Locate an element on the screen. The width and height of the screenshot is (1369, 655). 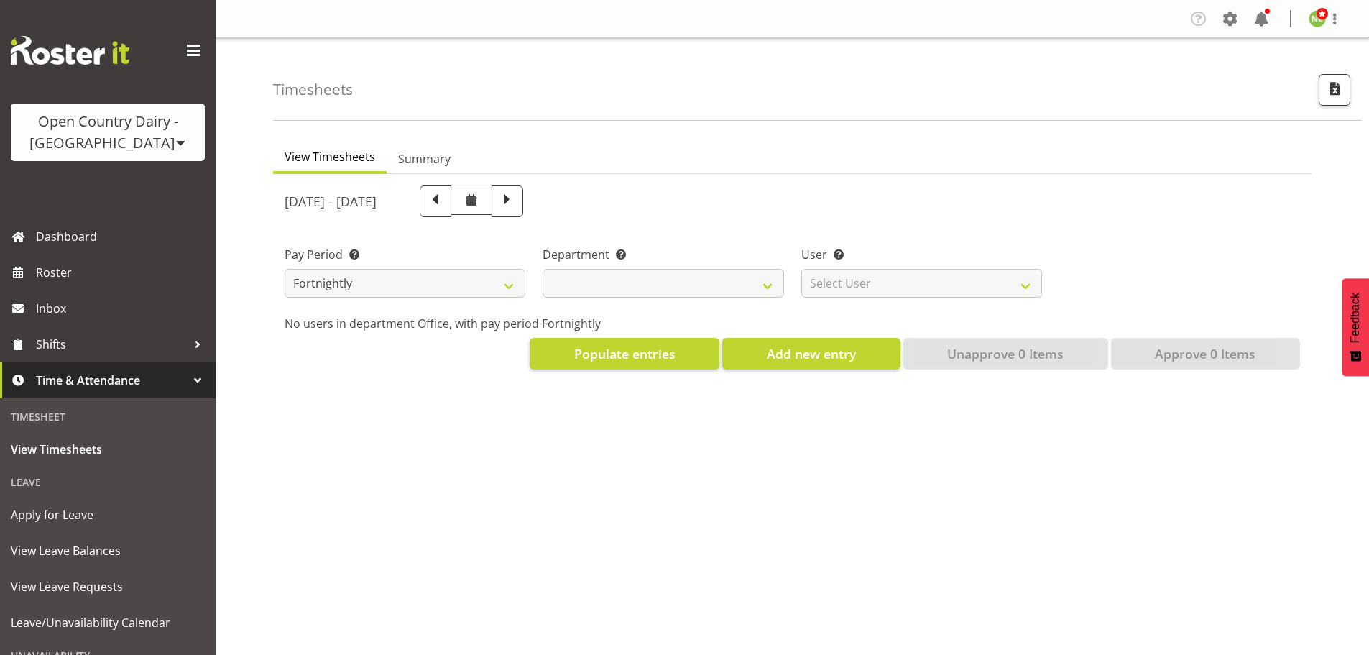
span: Feedback is located at coordinates (1355, 318).